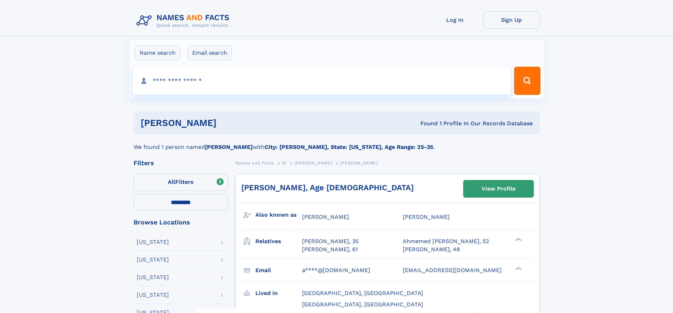 Image resolution: width=673 pixels, height=313 pixels. Describe the element at coordinates (425, 124) in the screenshot. I see `div: Found 1 Profile In Our Records Database` at that location.